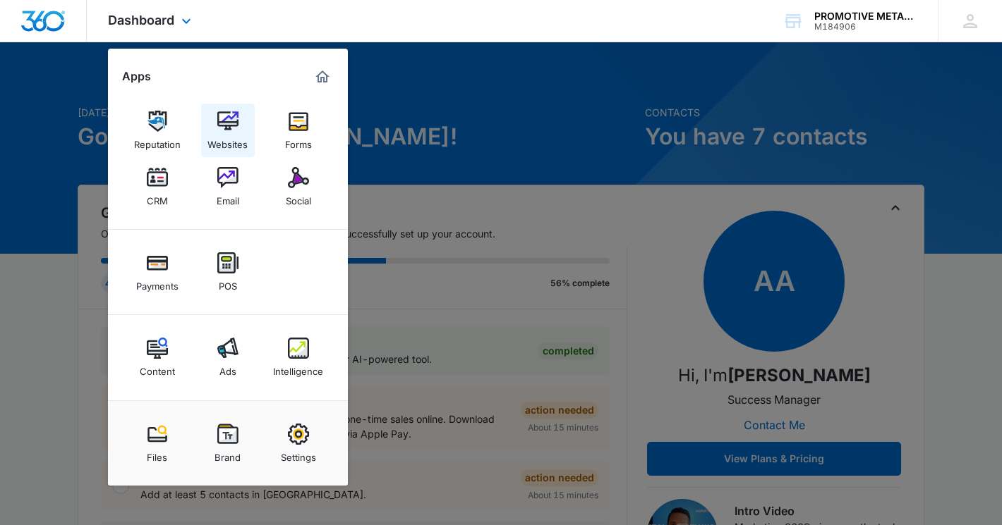 This screenshot has height=525, width=1002. What do you see at coordinates (298, 444) in the screenshot?
I see `a: Settings` at bounding box center [298, 444].